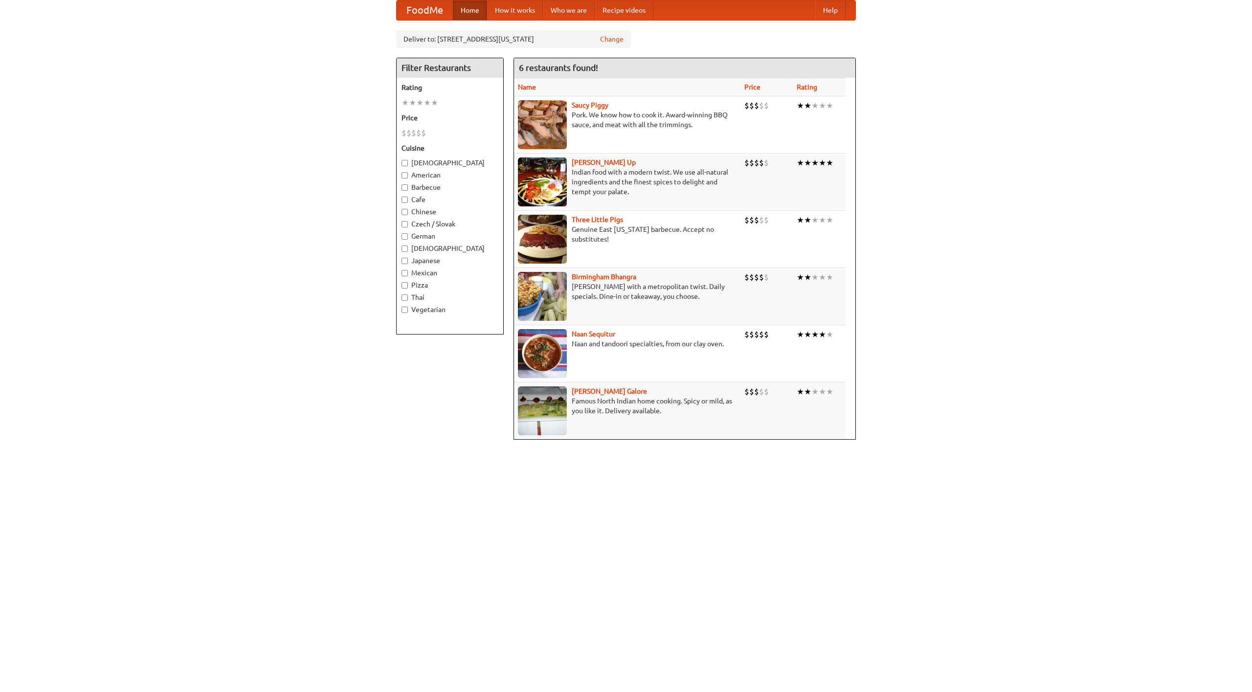  What do you see at coordinates (612, 39) in the screenshot?
I see `a: Change` at bounding box center [612, 39].